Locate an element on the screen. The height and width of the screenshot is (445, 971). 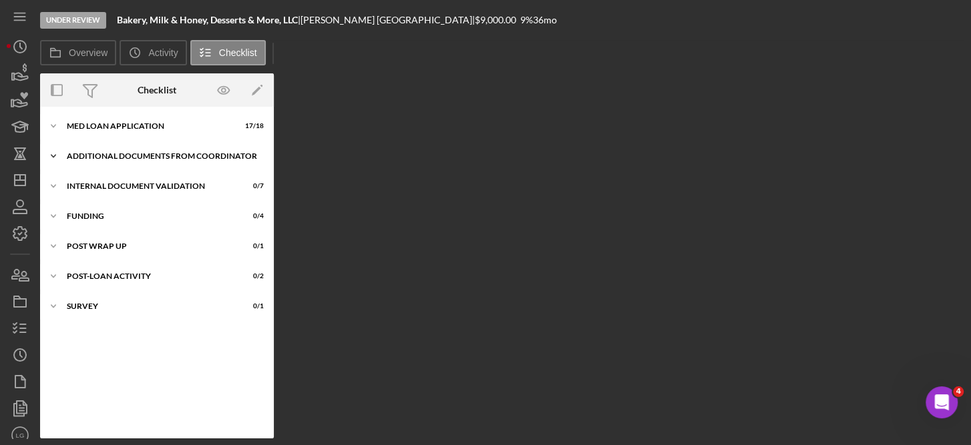
div: Additional Documents from Coordinator is located at coordinates (162, 156).